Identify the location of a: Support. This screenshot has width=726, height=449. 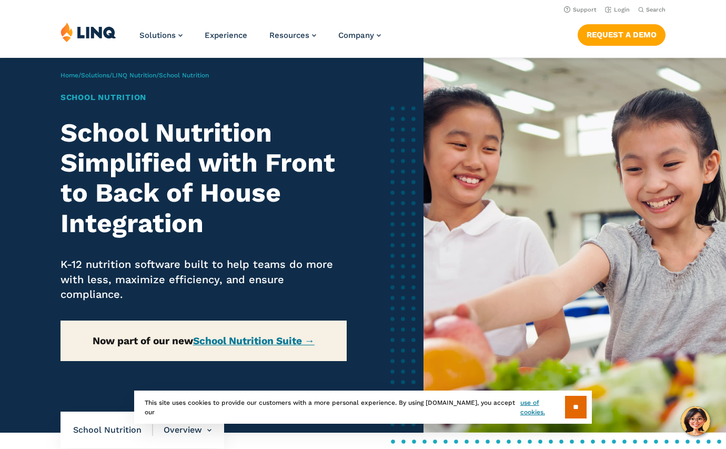
(581, 9).